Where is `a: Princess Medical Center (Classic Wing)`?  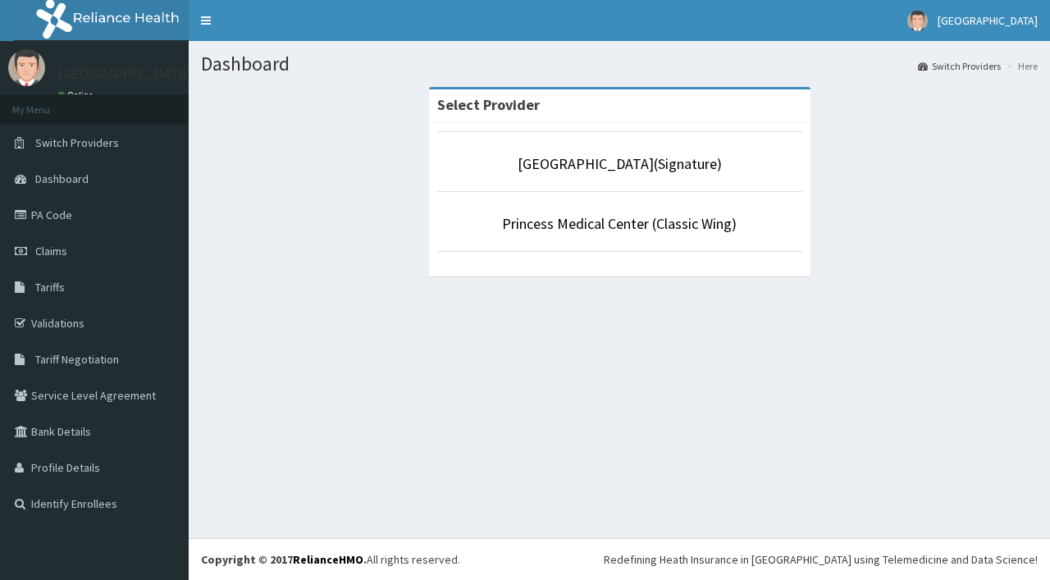
a: Princess Medical Center (Classic Wing) is located at coordinates (620, 223).